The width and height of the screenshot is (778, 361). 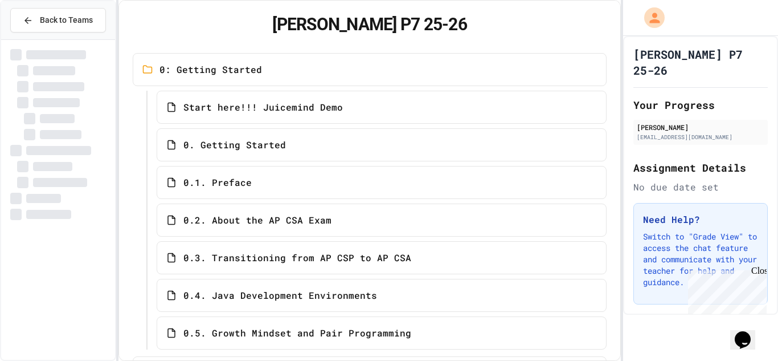 I want to click on a: Start here!!! Juicemind Demo, so click(x=382, y=107).